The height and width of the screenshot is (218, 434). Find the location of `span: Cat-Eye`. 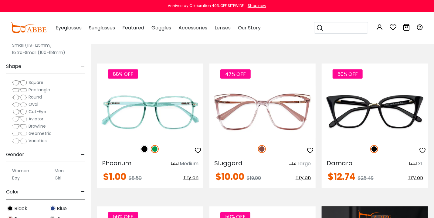

span: Cat-Eye is located at coordinates (37, 112).